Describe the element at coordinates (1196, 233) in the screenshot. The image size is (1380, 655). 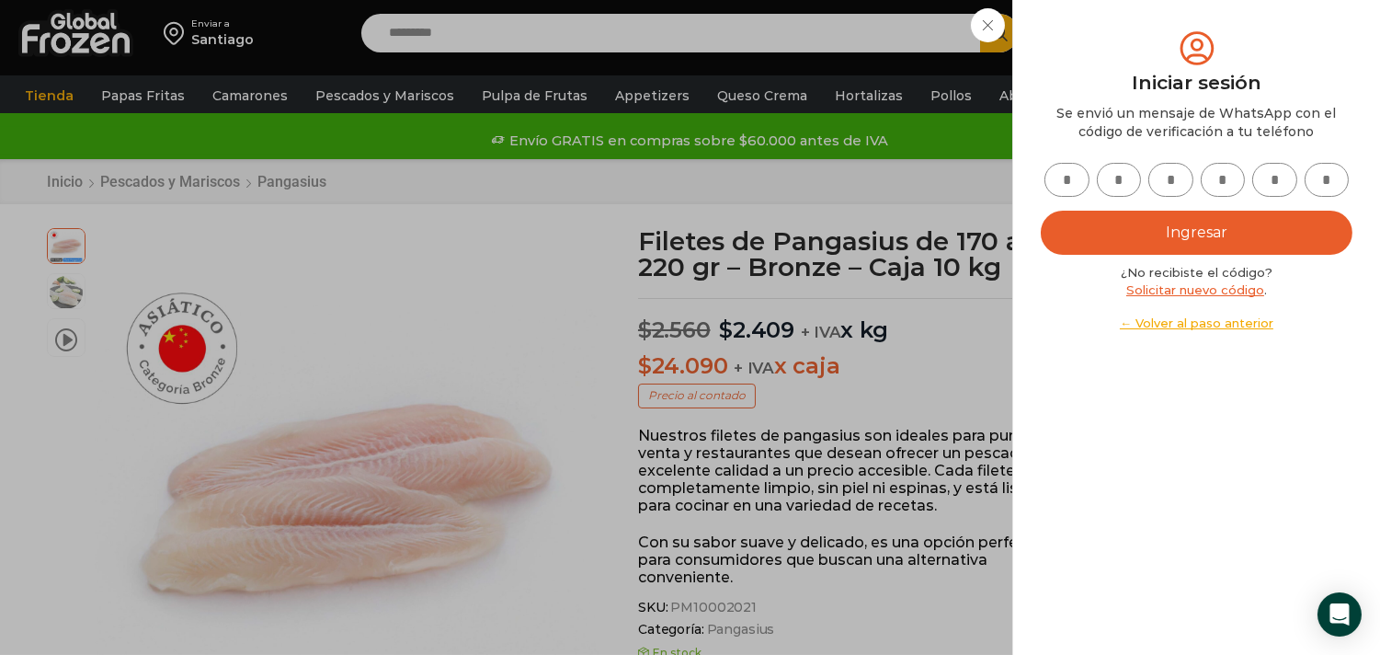
I see `button: Ingresar` at that location.